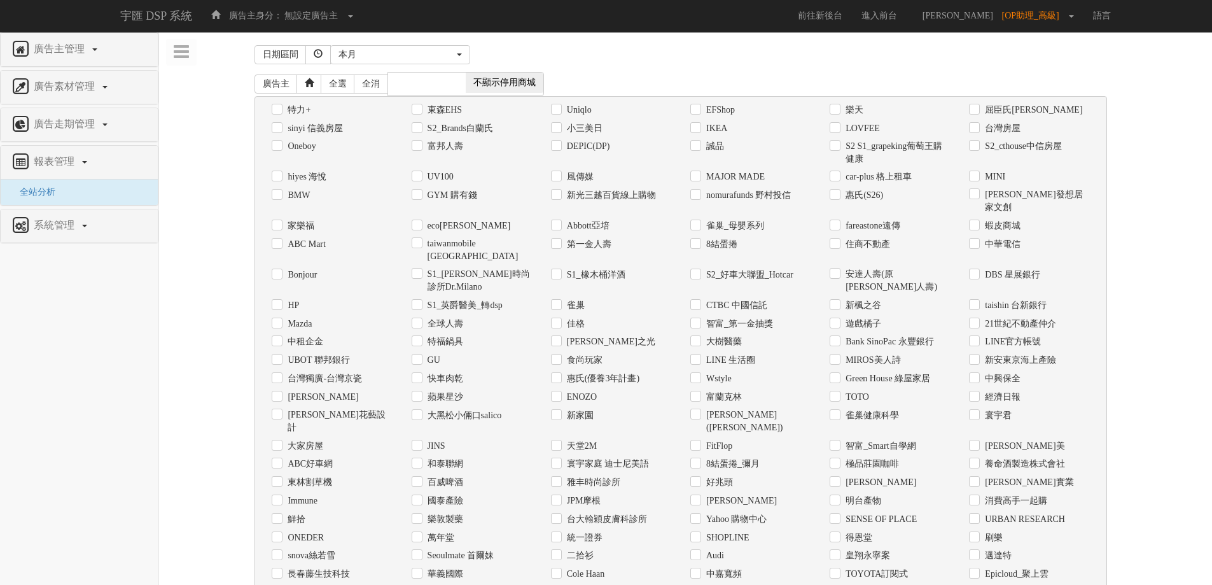 This screenshot has height=585, width=1212. Describe the element at coordinates (582, 501) in the screenshot. I see `label: JPM摩根` at that location.